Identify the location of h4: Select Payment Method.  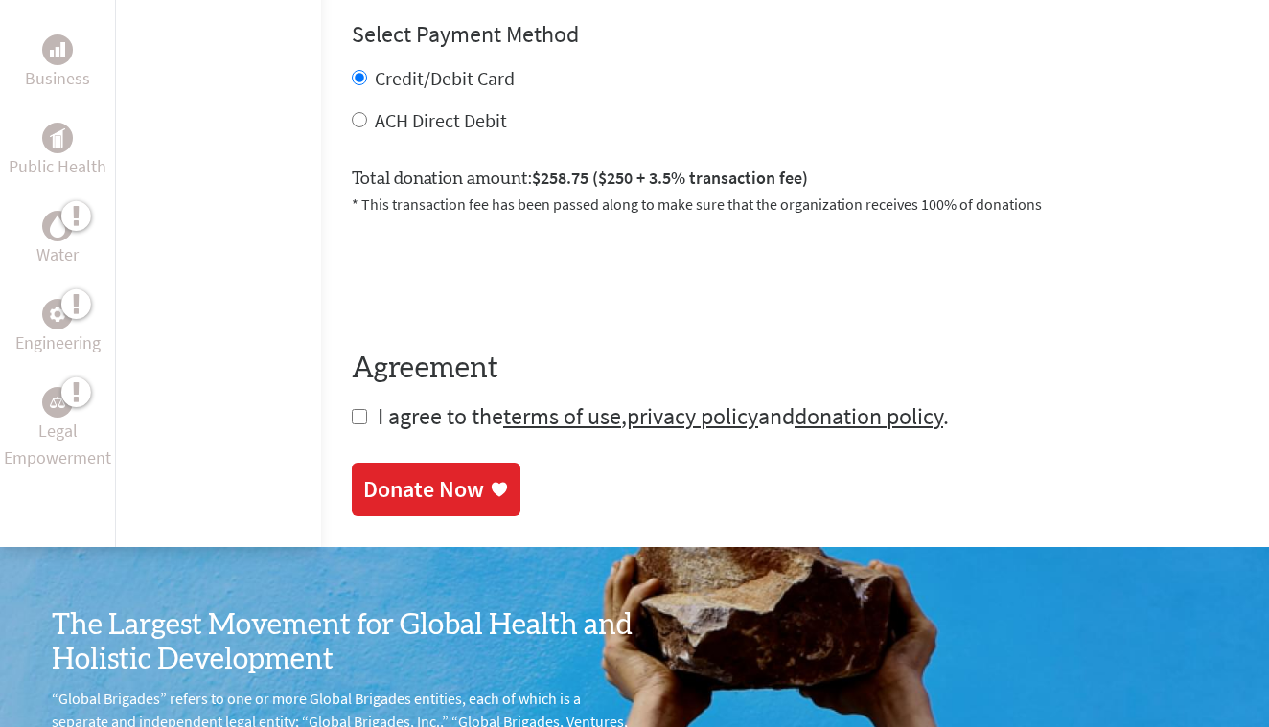
(794, 34).